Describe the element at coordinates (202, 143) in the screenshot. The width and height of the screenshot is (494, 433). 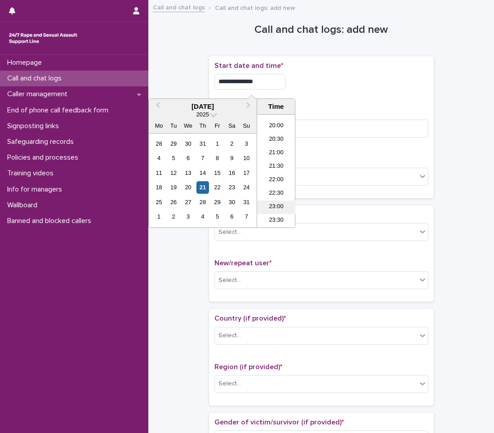
I see `div: Choose Thursday, 31 July 2025` at that location.